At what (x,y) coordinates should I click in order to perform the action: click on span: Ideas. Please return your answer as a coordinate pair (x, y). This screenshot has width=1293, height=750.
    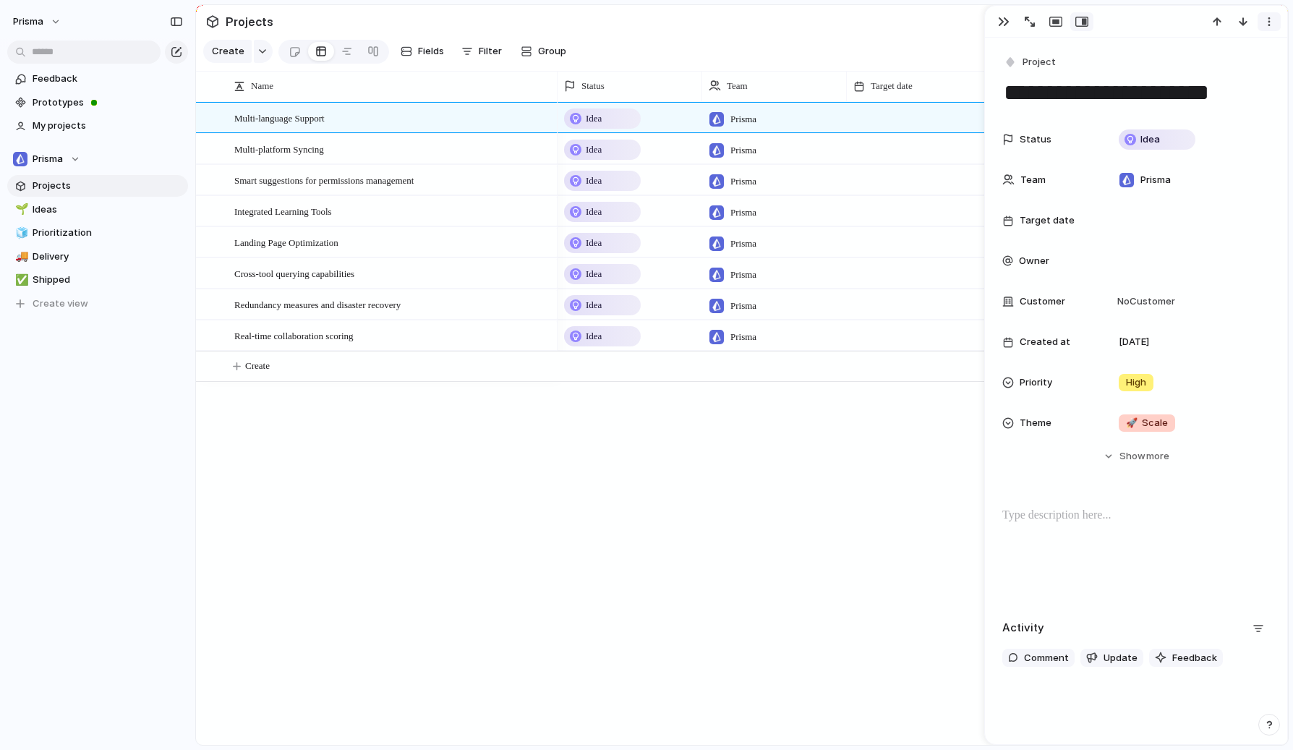
    Looking at the image, I should click on (108, 210).